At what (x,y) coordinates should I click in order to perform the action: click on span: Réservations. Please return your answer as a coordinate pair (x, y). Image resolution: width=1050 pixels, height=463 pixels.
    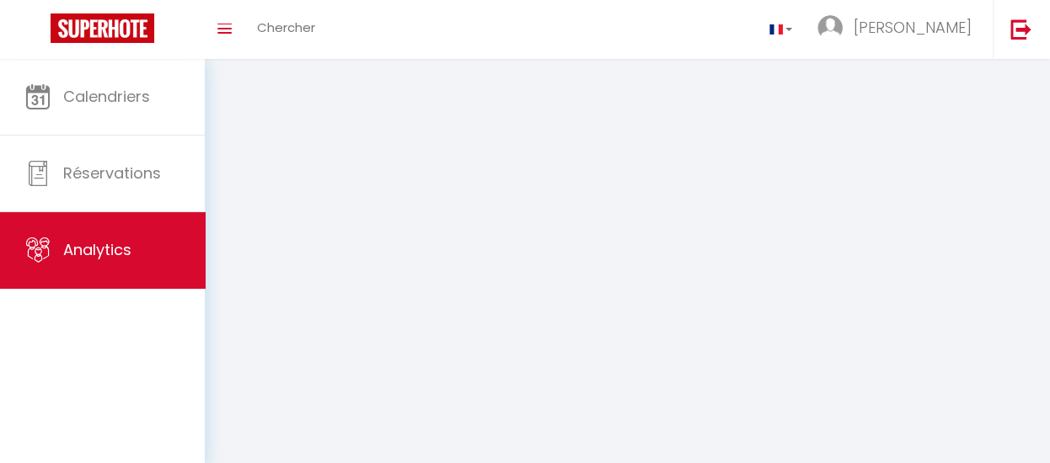
    Looking at the image, I should click on (112, 173).